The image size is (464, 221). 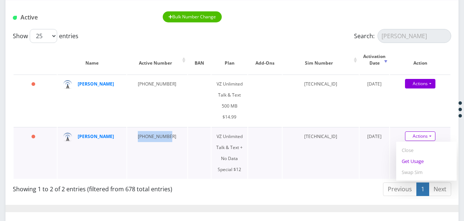 What do you see at coordinates (375, 60) in the screenshot?
I see `th: Activation Date: activate to sort column ascending` at bounding box center [375, 60].